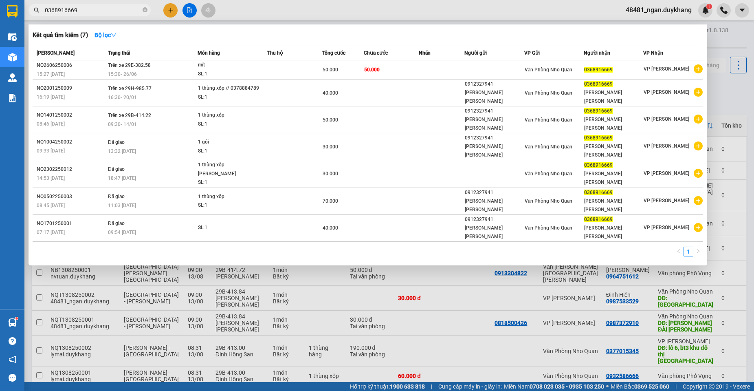 Image resolution: width=754 pixels, height=391 pixels. What do you see at coordinates (129, 65) in the screenshot?
I see `span: Trên xe 29E-382.58` at bounding box center [129, 65].